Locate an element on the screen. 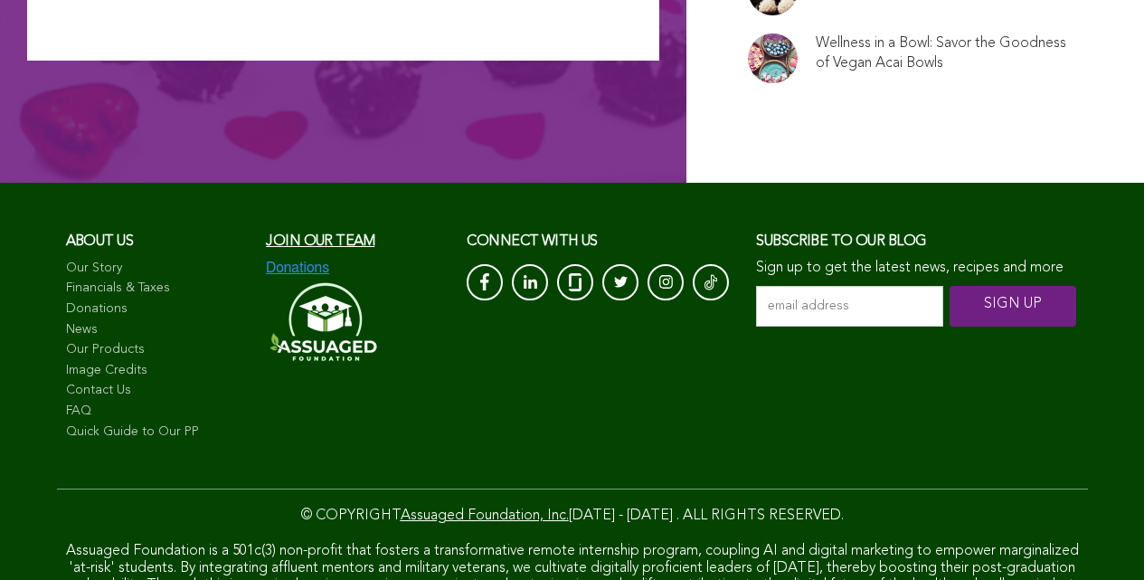  a: Image Credits is located at coordinates (157, 371).